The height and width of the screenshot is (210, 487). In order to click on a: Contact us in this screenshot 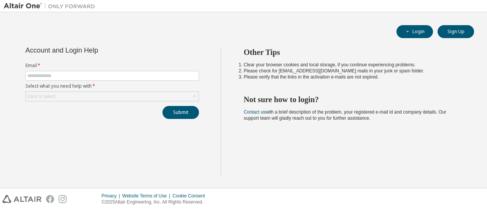, I will do `click(255, 112)`.